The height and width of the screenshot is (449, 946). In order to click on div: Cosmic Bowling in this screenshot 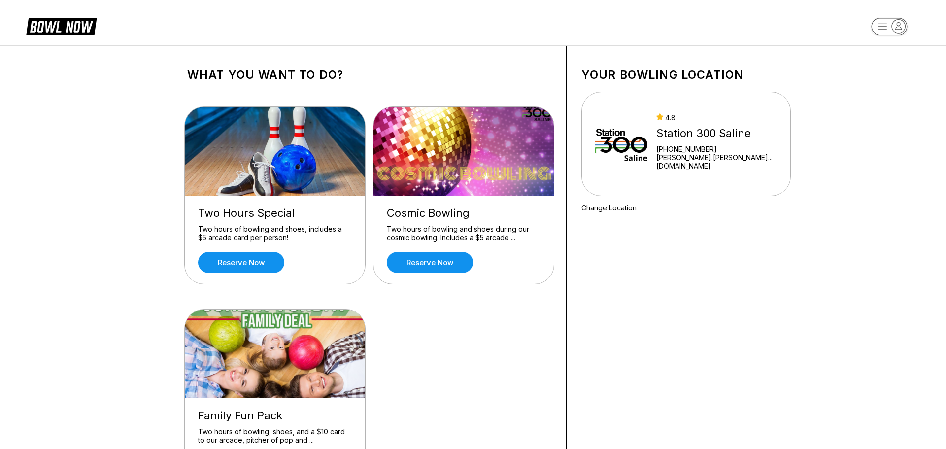, I will do `click(463, 213)`.